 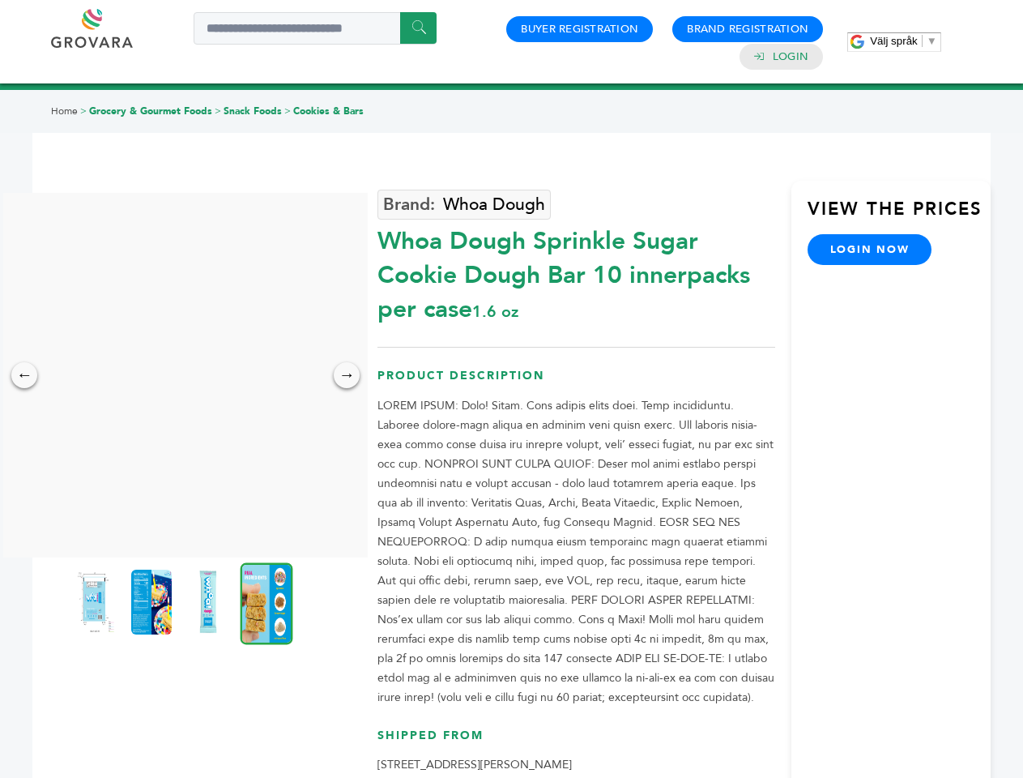 I want to click on img: Whoa Dough Sprinkle Sugar Cookie Dough Bar 10 innerpacks per case 1.6 oz Nutrition Info, so click(x=151, y=602).